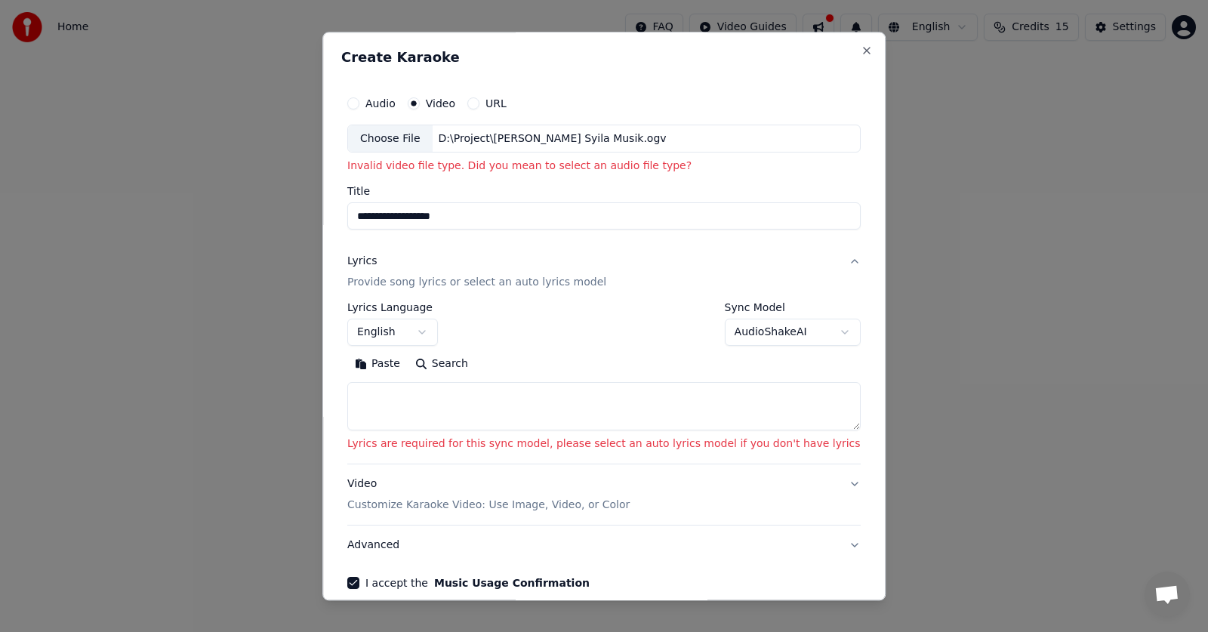 The width and height of the screenshot is (1208, 632). Describe the element at coordinates (604, 273) in the screenshot. I see `button: LyricsProvide song lyrics or select an auto lyrics model` at that location.